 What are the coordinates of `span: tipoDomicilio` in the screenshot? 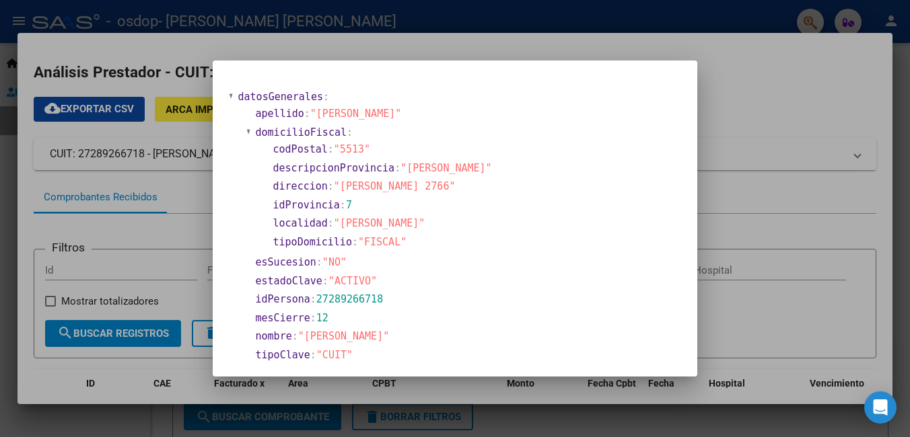 It's located at (312, 242).